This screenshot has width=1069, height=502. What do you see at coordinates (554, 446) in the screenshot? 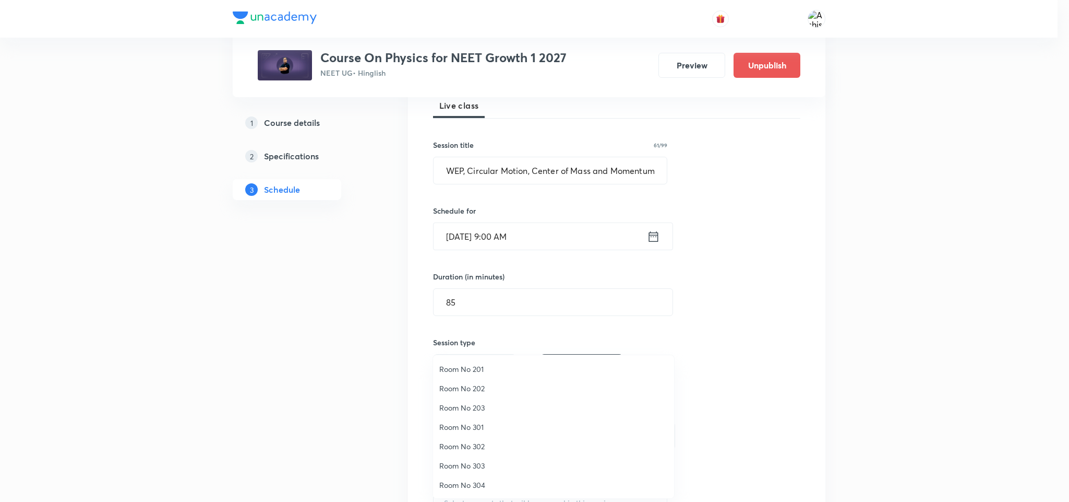
I see `span: Room No 302` at bounding box center [554, 446].